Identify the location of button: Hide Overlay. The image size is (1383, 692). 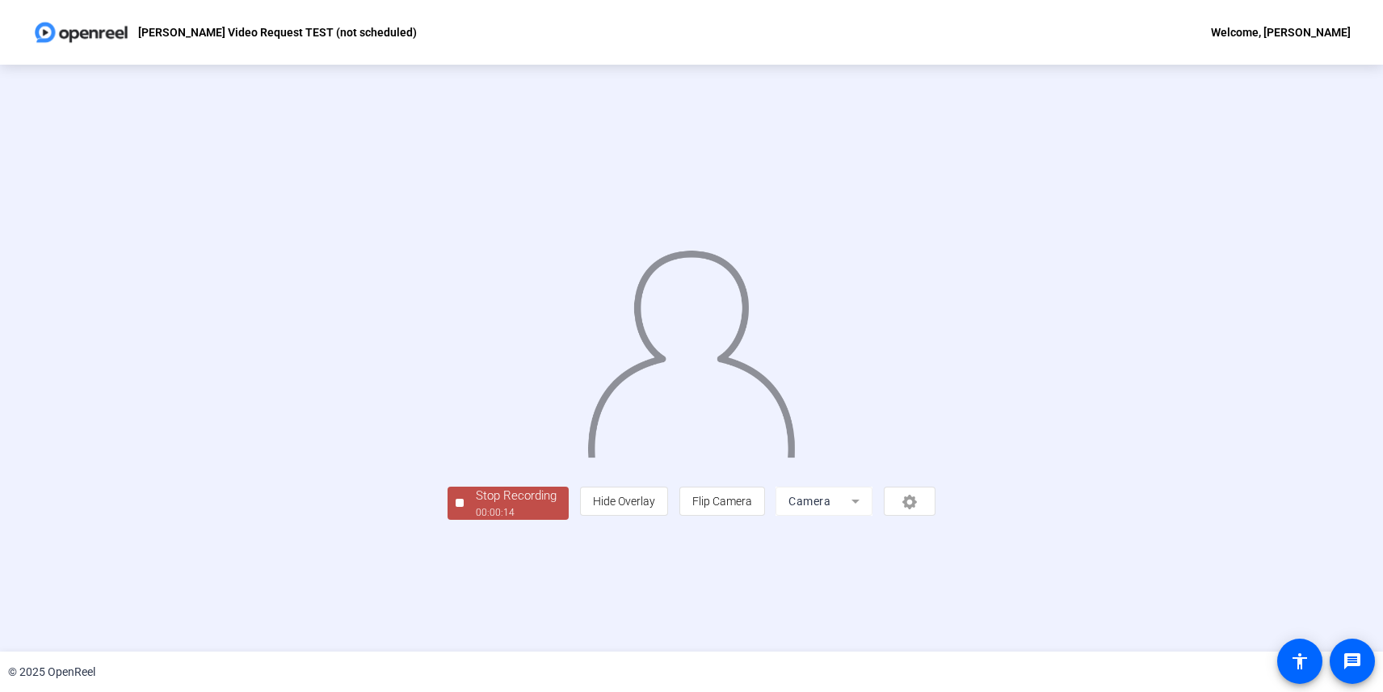
(624, 501).